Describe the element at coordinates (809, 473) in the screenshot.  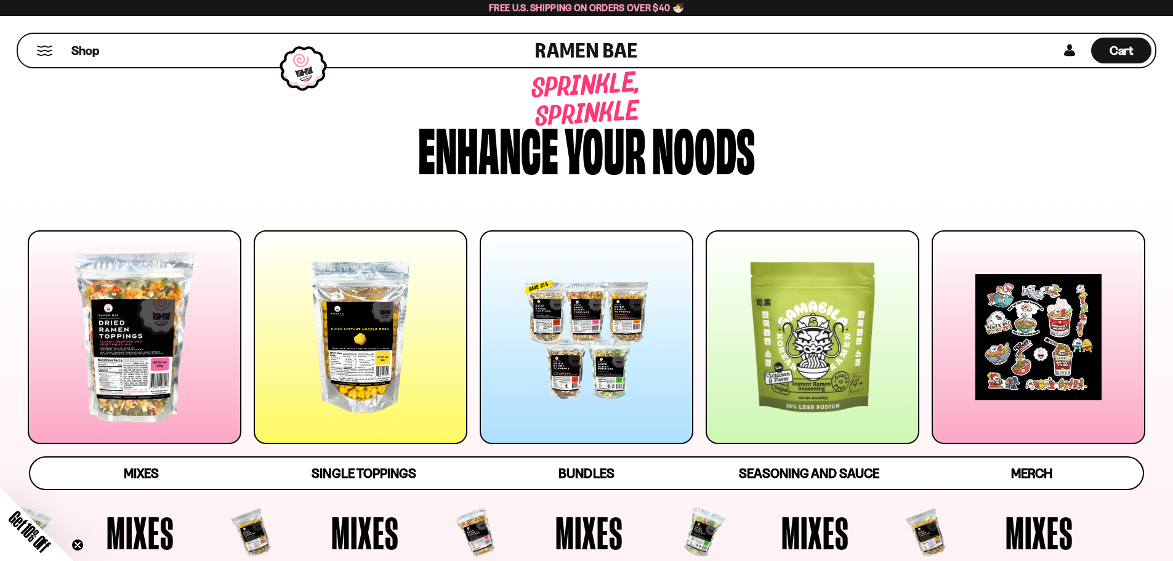
I see `span: Seasoning and Sauce` at that location.